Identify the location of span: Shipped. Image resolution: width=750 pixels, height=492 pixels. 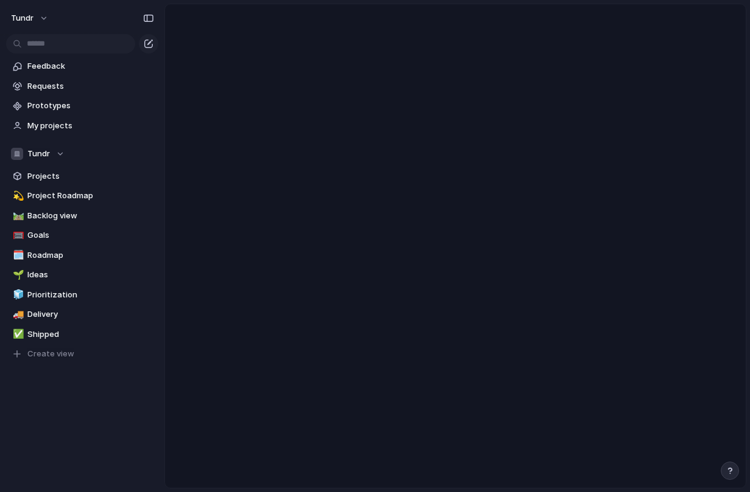
(91, 335).